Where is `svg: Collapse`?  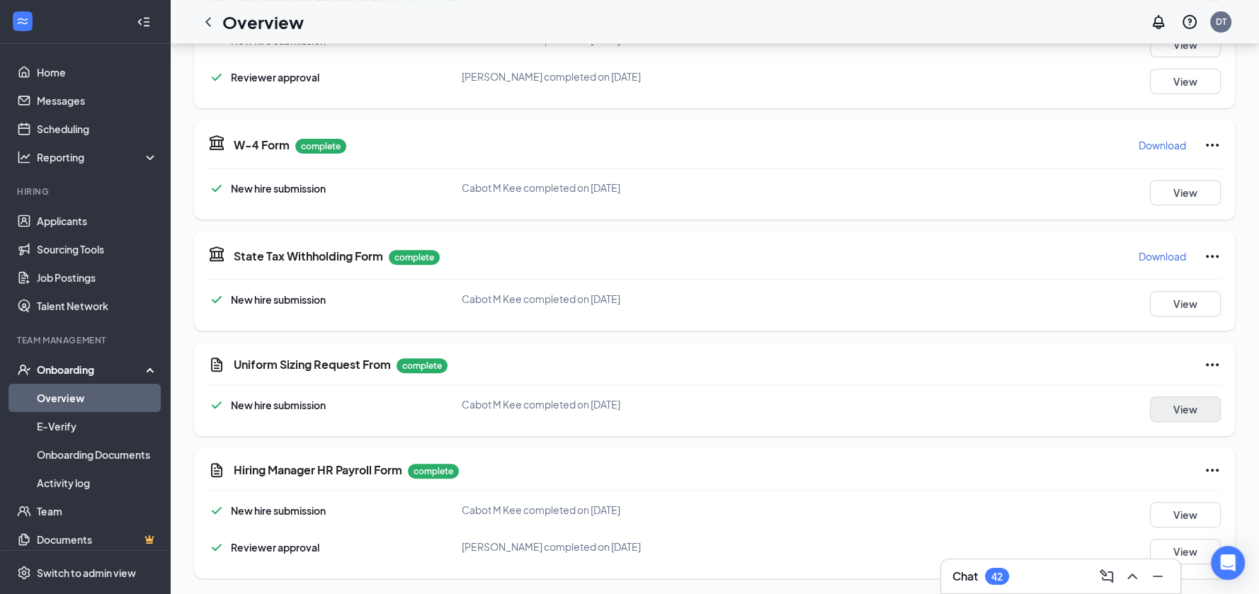 svg: Collapse is located at coordinates (144, 22).